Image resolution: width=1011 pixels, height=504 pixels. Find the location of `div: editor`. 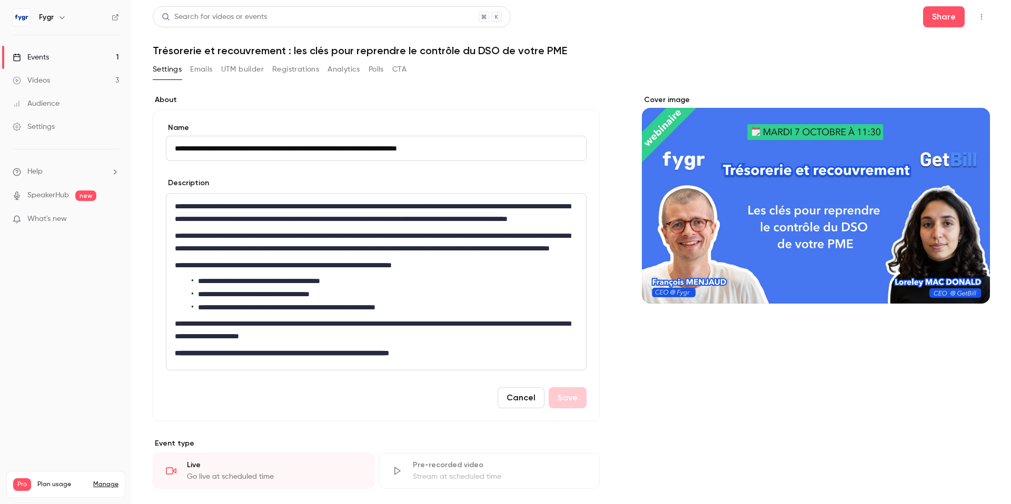

div: editor is located at coordinates (376, 282).